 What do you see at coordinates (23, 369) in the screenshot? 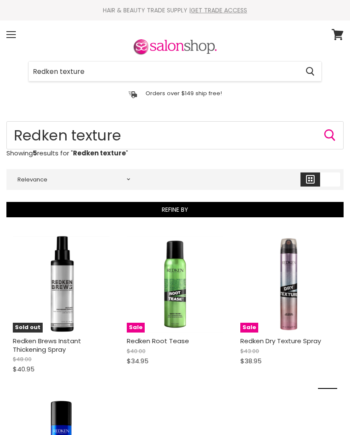
I see `span: $40.95` at bounding box center [23, 369].